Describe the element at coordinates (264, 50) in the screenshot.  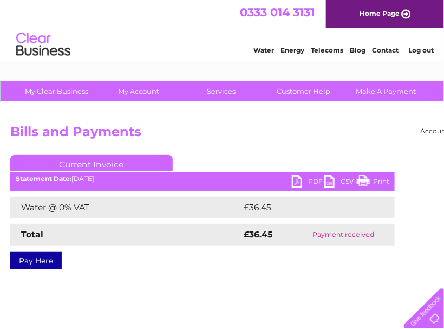
I see `a: Water` at that location.